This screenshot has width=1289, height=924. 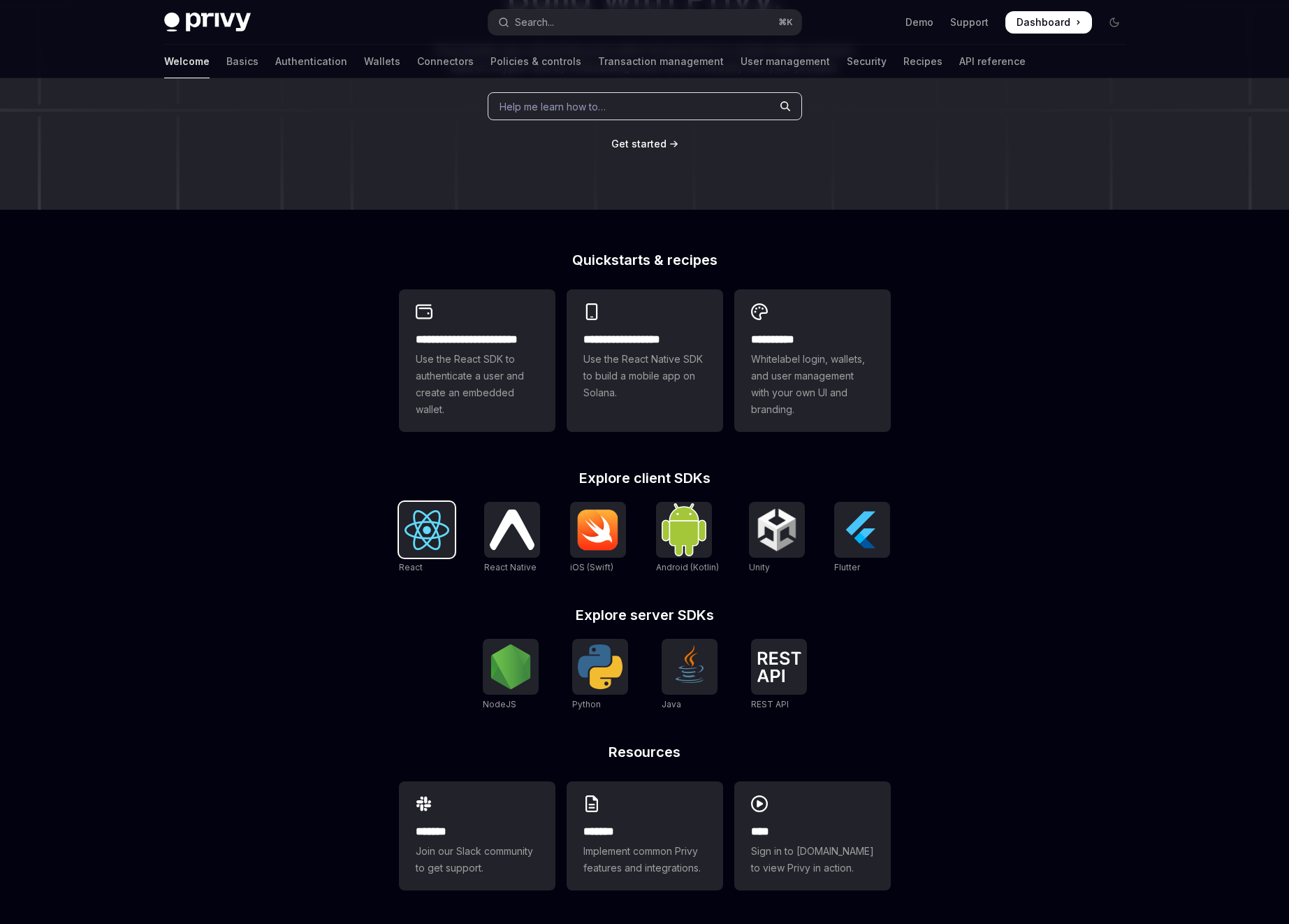 I want to click on a: iOS (Swift)iOS (Swift), so click(x=598, y=538).